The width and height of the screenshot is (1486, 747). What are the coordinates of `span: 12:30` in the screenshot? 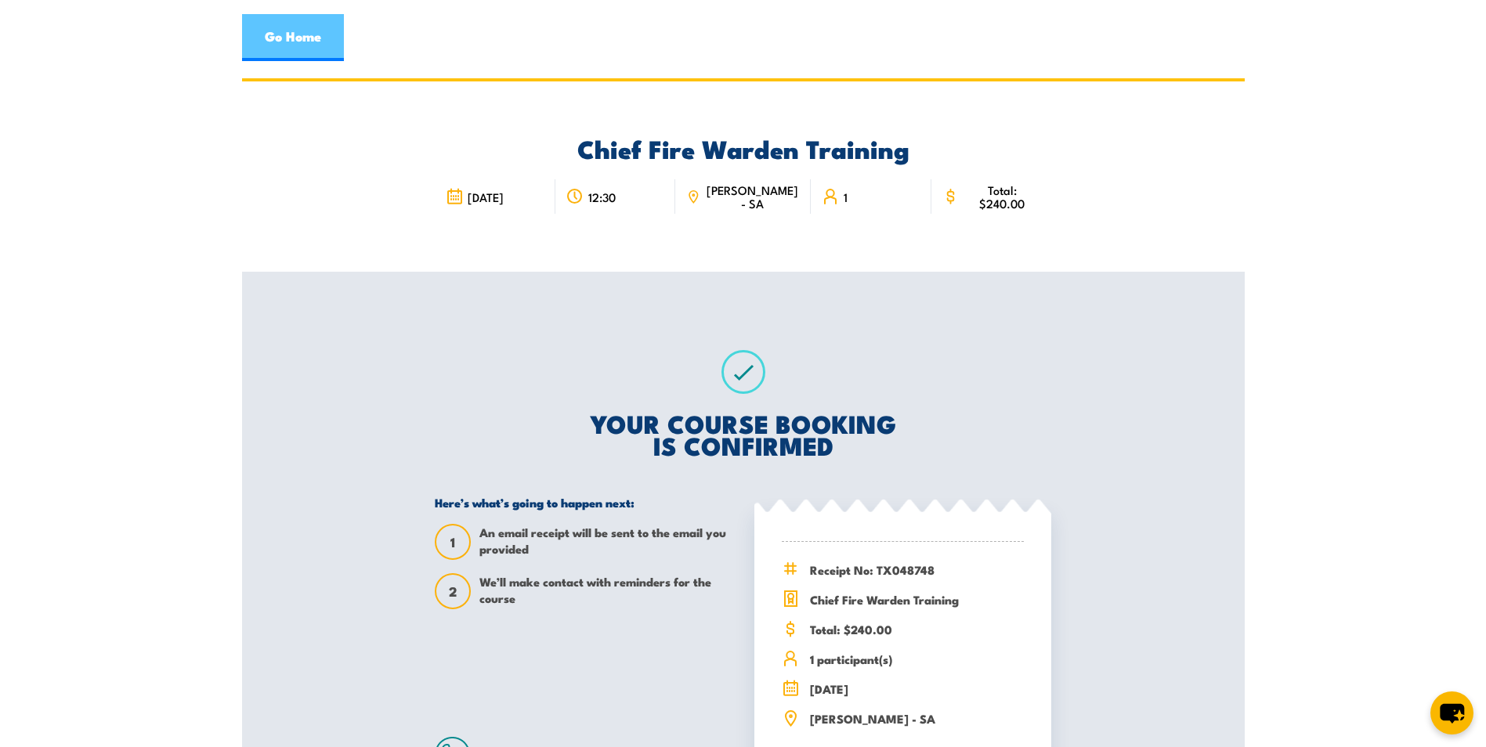 It's located at (602, 197).